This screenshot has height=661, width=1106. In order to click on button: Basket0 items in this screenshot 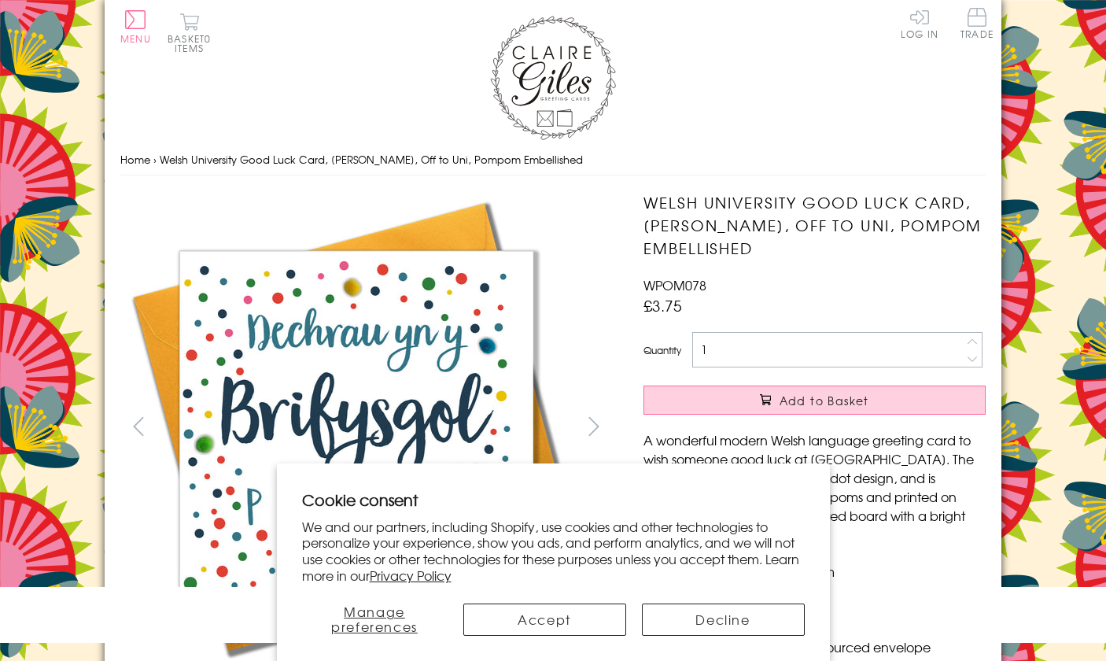, I will do `click(189, 32)`.